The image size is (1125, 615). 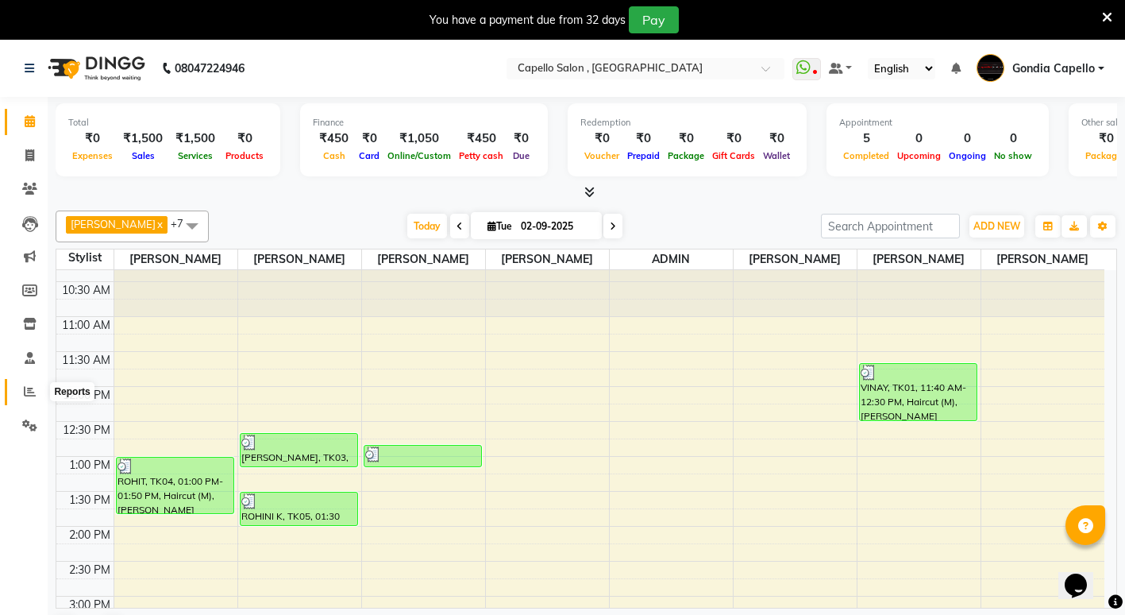 What do you see at coordinates (90, 464) in the screenshot?
I see `div: 1:00 PM` at bounding box center [90, 464].